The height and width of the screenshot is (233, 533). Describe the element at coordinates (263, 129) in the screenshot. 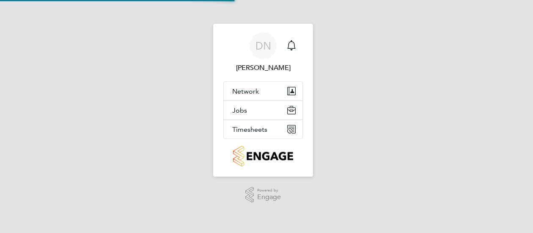

I see `button: Timesheets` at that location.